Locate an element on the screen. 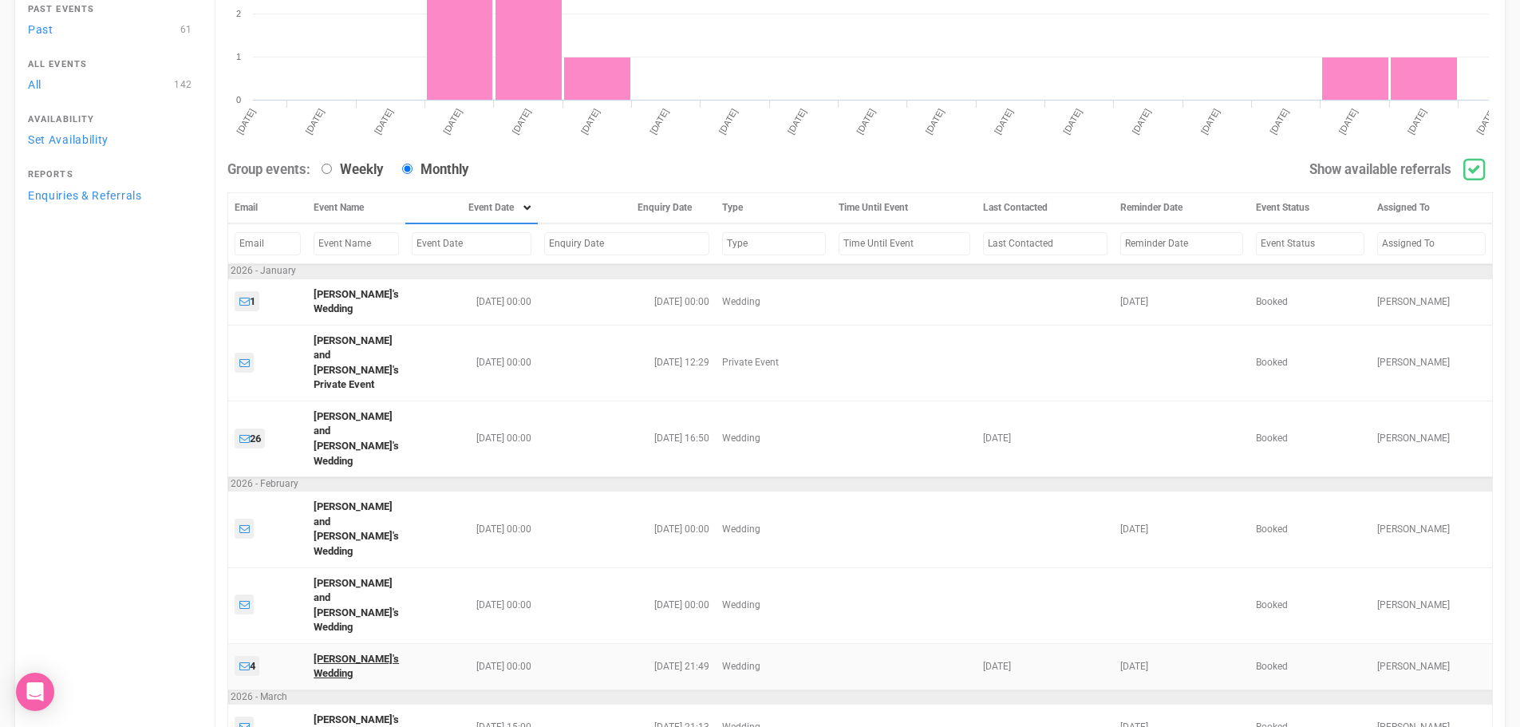  span: 61 is located at coordinates (186, 30).